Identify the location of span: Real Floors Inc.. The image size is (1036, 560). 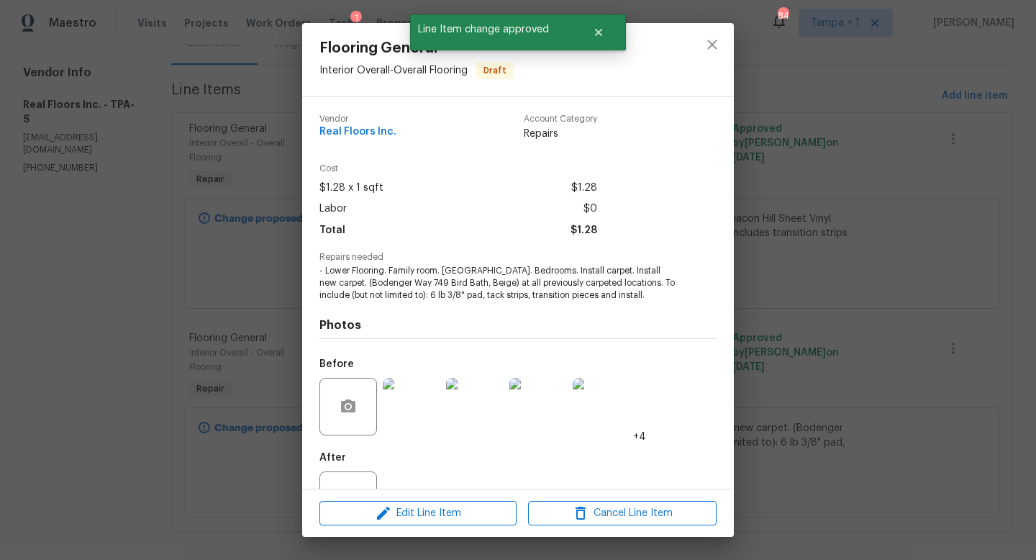
(357, 132).